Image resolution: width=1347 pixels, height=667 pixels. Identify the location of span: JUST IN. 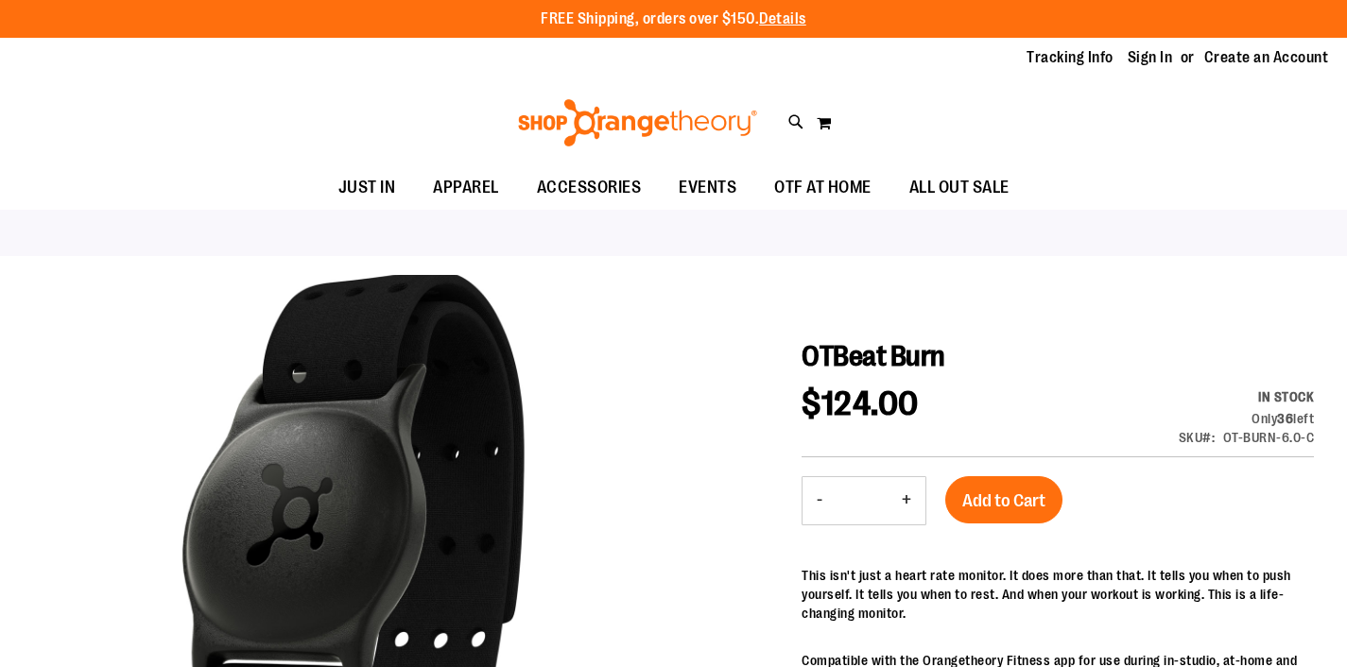
(367, 187).